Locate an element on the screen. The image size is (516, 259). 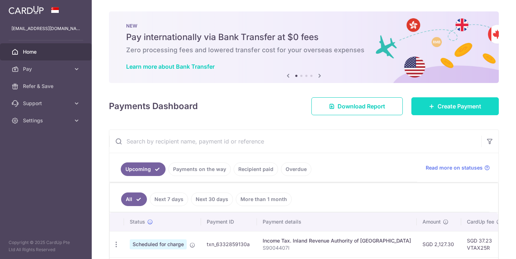
p: NEW is located at coordinates (304, 26).